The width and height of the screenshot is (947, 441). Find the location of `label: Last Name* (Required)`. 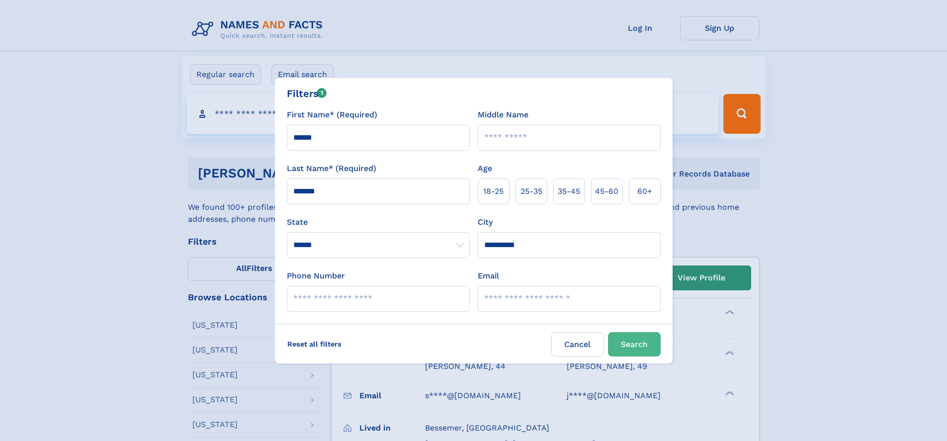

label: Last Name* (Required) is located at coordinates (332, 169).